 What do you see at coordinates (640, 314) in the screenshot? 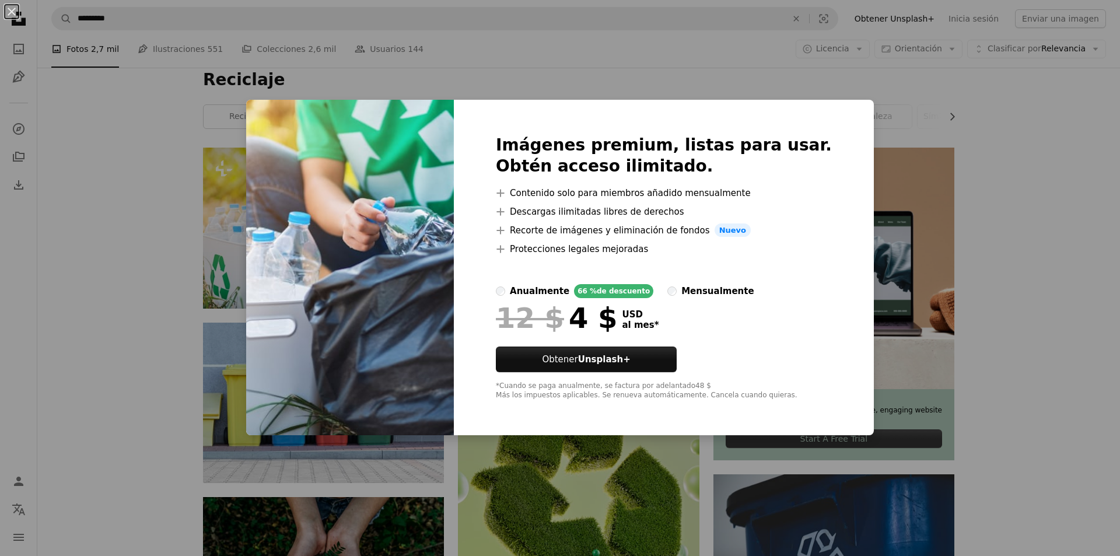
I see `span: USD` at bounding box center [640, 314].